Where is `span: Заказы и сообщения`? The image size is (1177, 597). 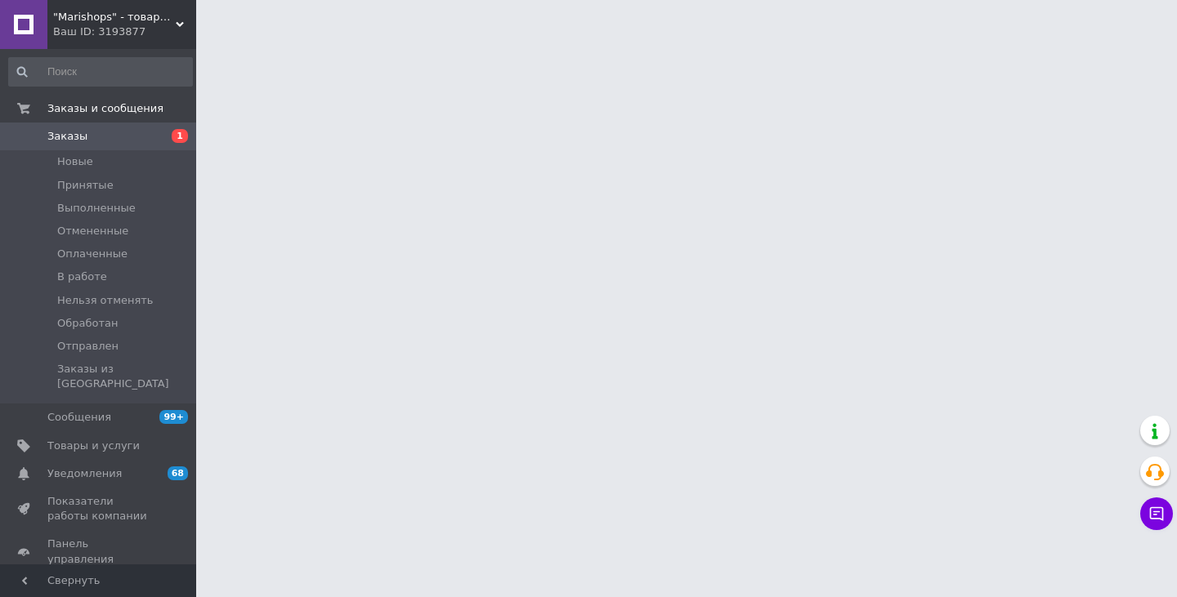
span: Заказы и сообщения is located at coordinates (105, 109).